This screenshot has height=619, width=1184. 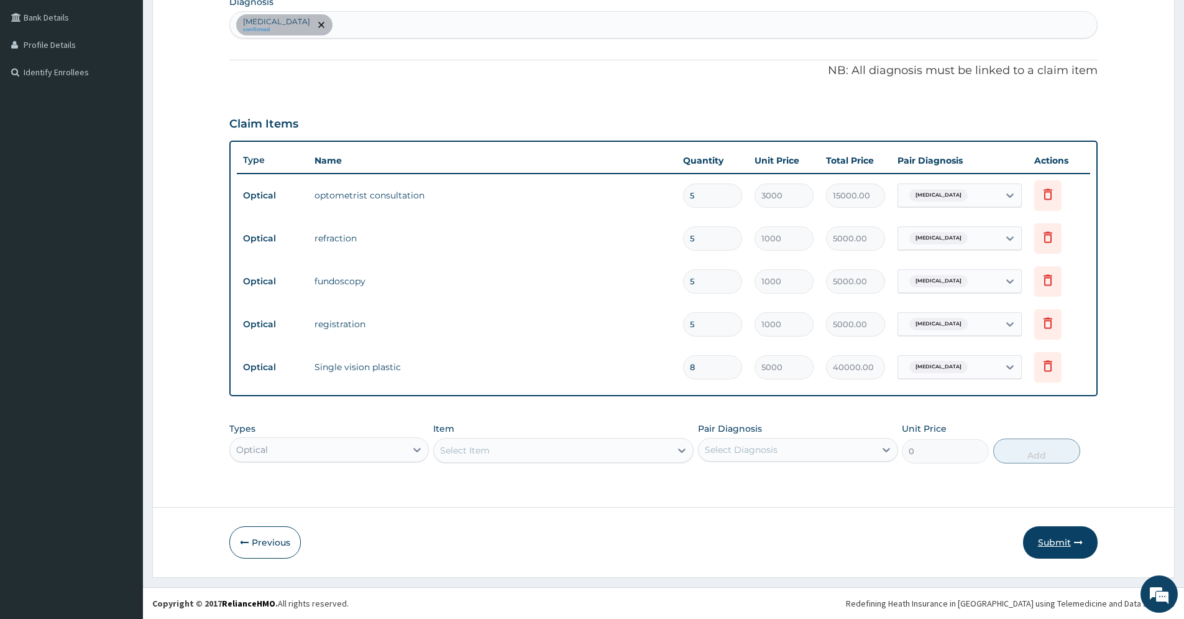 What do you see at coordinates (264, 124) in the screenshot?
I see `h3: Claim Items` at bounding box center [264, 124].